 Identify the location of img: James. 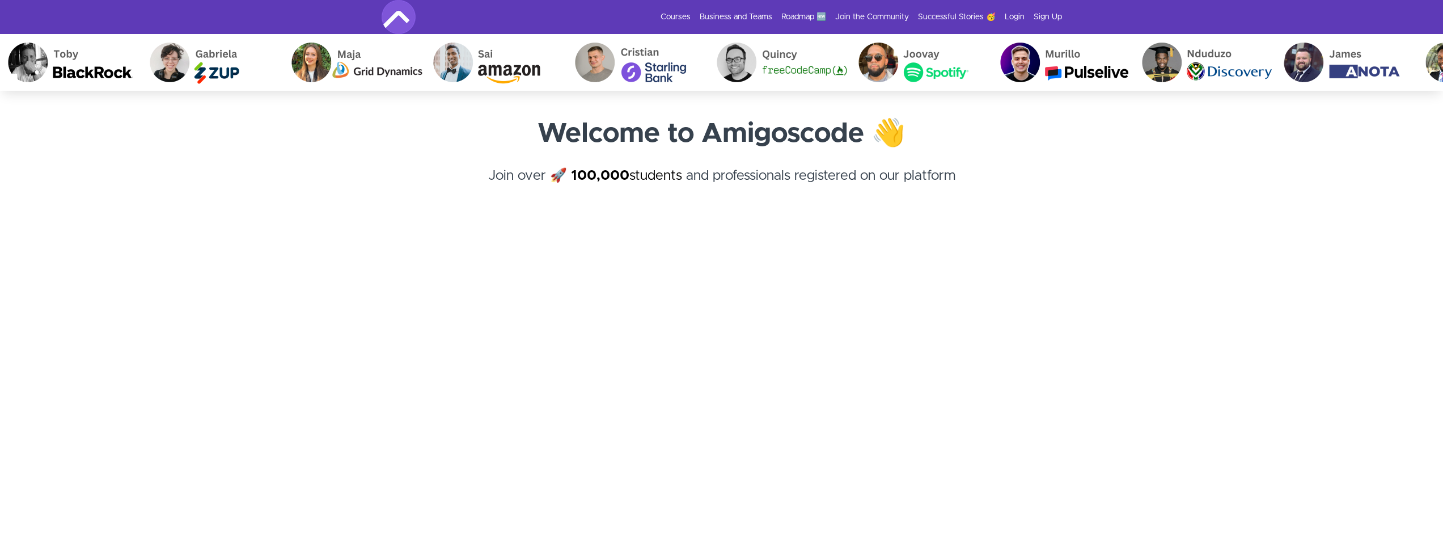
(1347, 62).